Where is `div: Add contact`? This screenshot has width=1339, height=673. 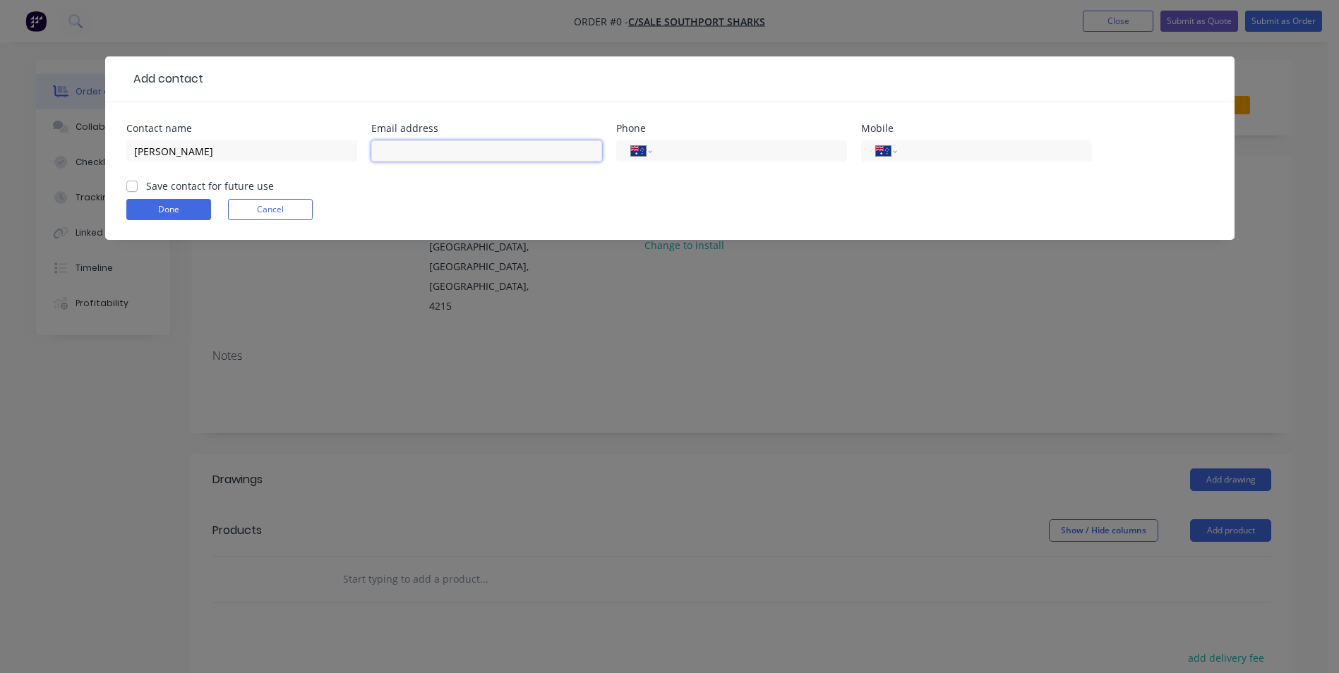 div: Add contact is located at coordinates (164, 79).